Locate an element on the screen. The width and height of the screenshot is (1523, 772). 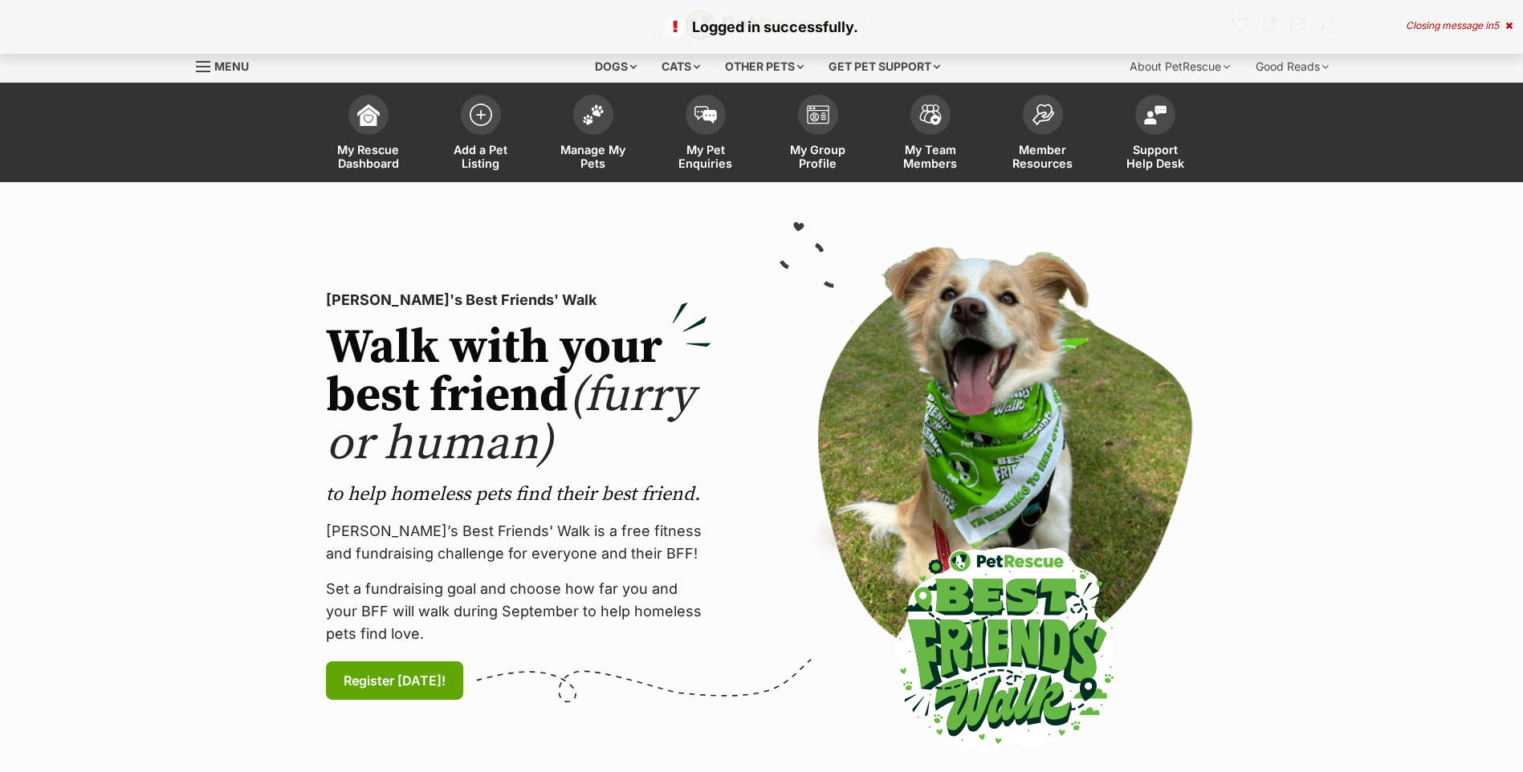
img: add-pet-listing-icon-0afa8454b4691262ce3f59096e99ab1cd57d4a30225e0717b998d2c9b9846f56.svg is located at coordinates (481, 115).